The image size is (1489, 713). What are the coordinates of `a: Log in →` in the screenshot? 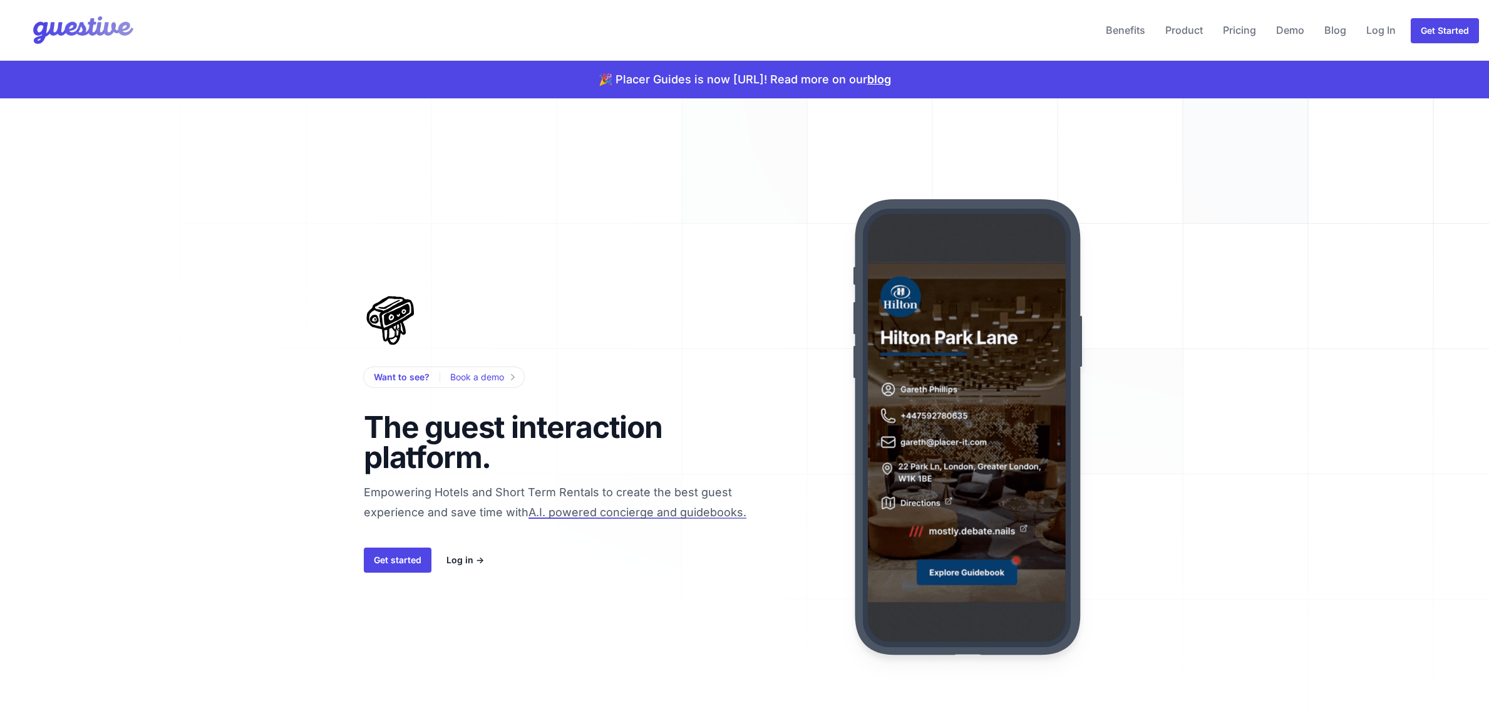 It's located at (465, 560).